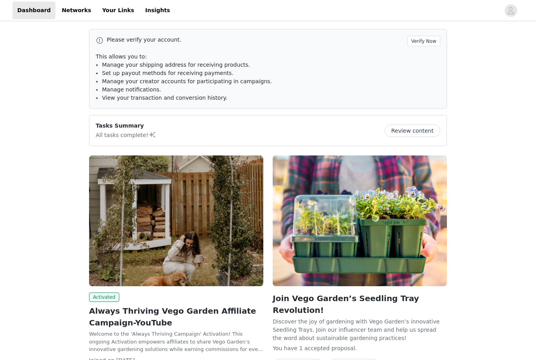 The width and height of the screenshot is (536, 360). Describe the element at coordinates (157, 10) in the screenshot. I see `a: Insights` at that location.